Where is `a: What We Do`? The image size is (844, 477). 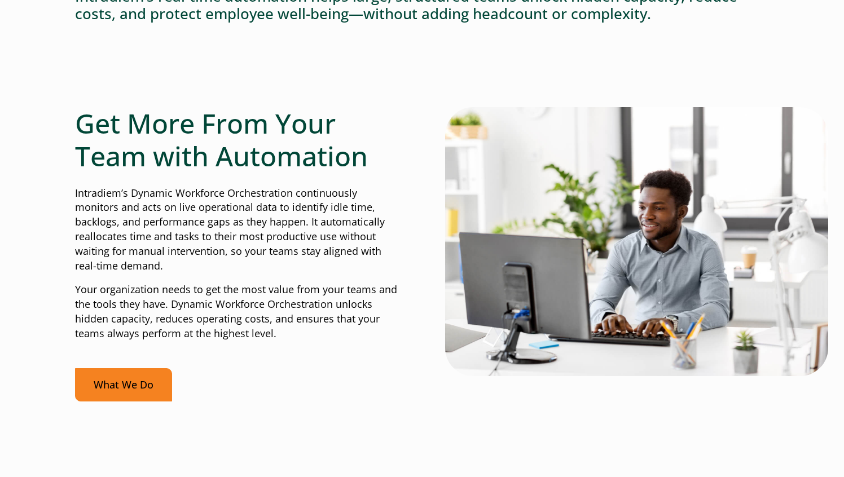 a: What We Do is located at coordinates (124, 385).